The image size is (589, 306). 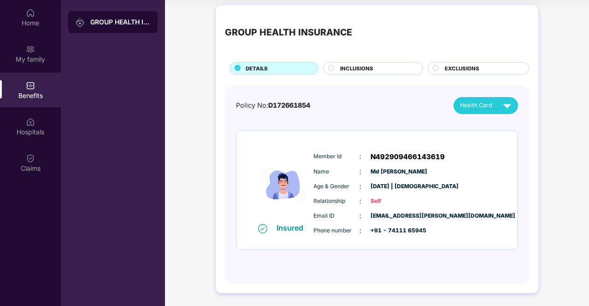 What do you see at coordinates (30, 158) in the screenshot?
I see `img: svg+xml;base64,PHN2ZyBpZD0iQ2xhaW0iIHhtbG5zPSJodHRwOi8vd3d3LnczLm9yZy8yMDAwL3N2ZyIgd2lkdGg9IjIwIi...` at bounding box center [30, 158].